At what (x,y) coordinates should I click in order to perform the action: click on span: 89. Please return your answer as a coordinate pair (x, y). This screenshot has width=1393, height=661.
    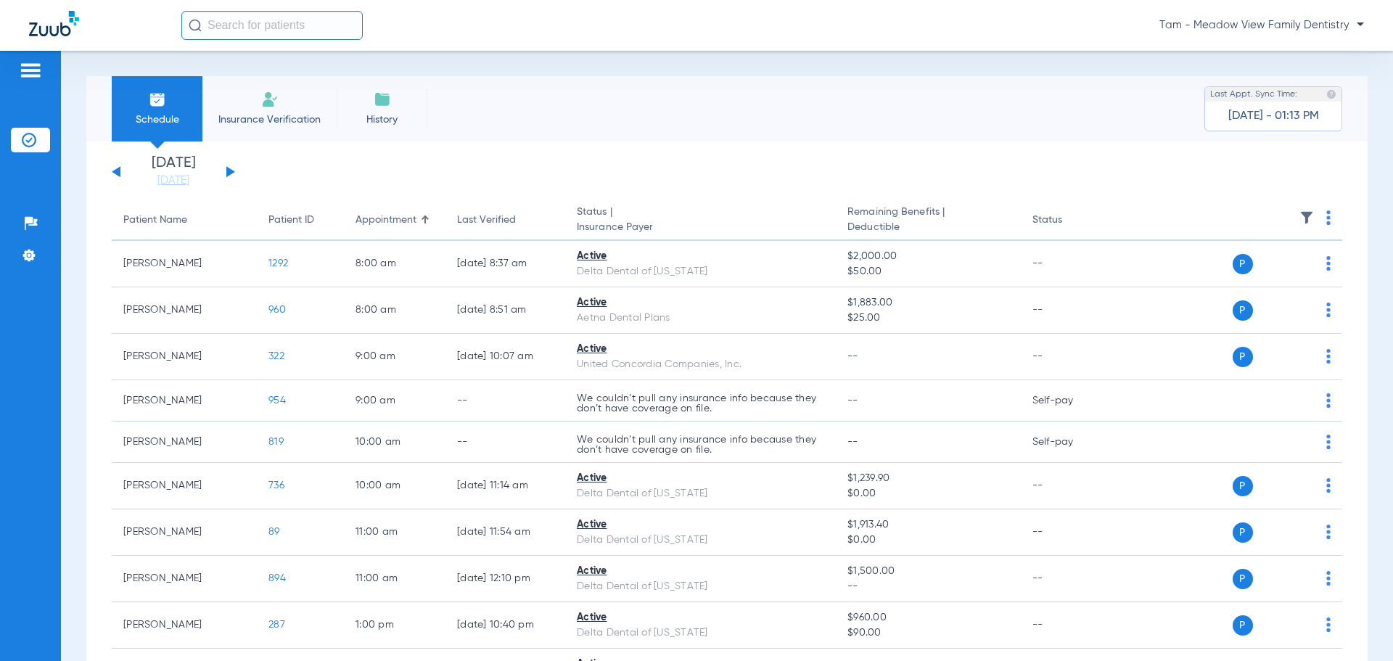
    Looking at the image, I should click on (274, 532).